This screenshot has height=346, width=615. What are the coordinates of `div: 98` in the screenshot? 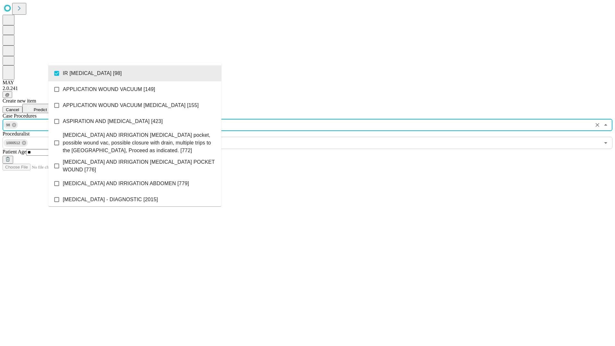 It's located at (11, 125).